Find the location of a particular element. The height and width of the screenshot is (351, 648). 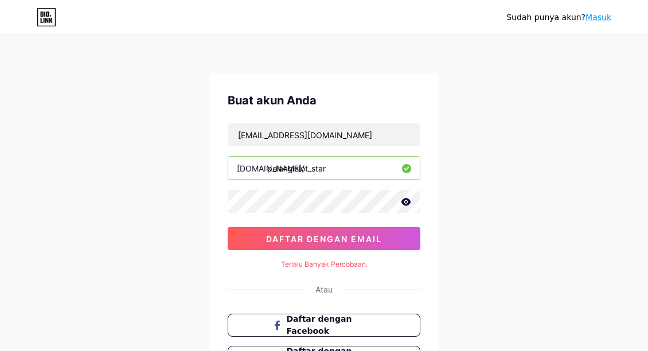

font: Masuk is located at coordinates (599, 17).